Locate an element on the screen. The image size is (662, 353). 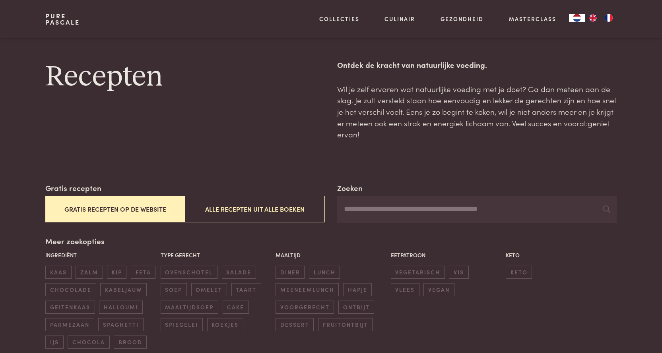
span: vlees is located at coordinates (405, 290).